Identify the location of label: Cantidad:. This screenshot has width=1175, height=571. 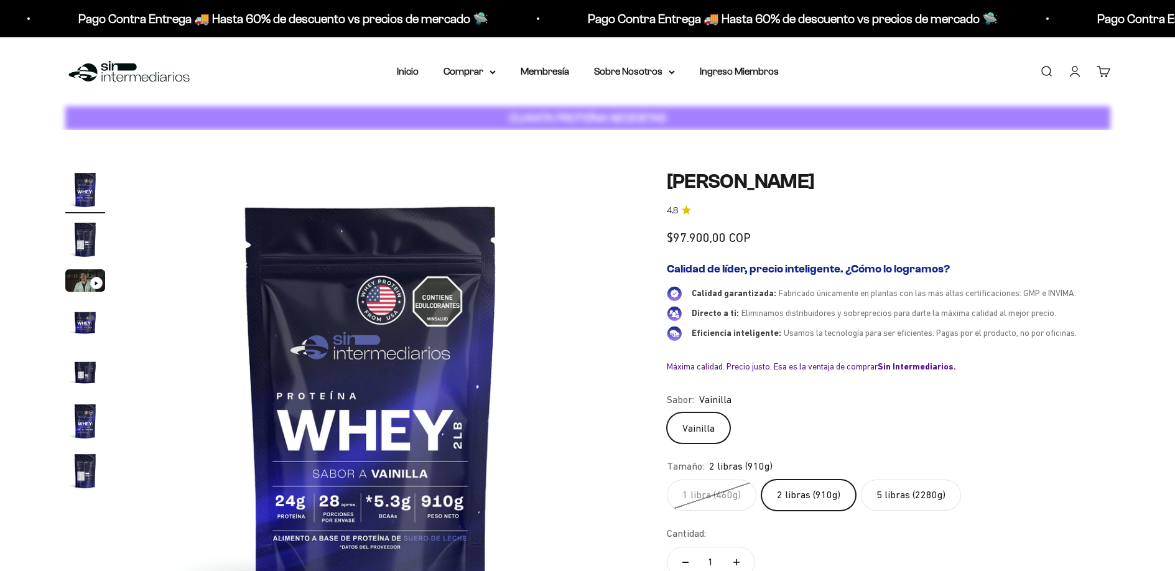
(686, 534).